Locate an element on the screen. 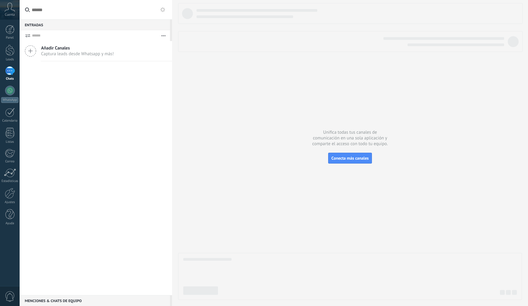 This screenshot has height=306, width=528. button: Conecta más canales is located at coordinates (350, 158).